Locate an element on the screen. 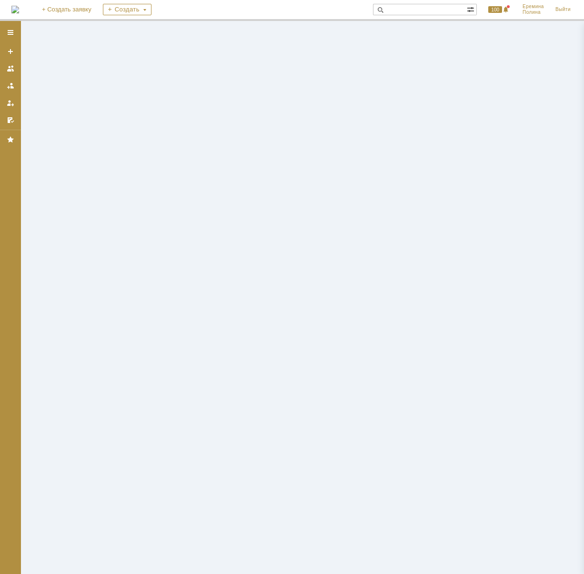 The width and height of the screenshot is (584, 574). span: Расширенный поиск is located at coordinates (472, 9).